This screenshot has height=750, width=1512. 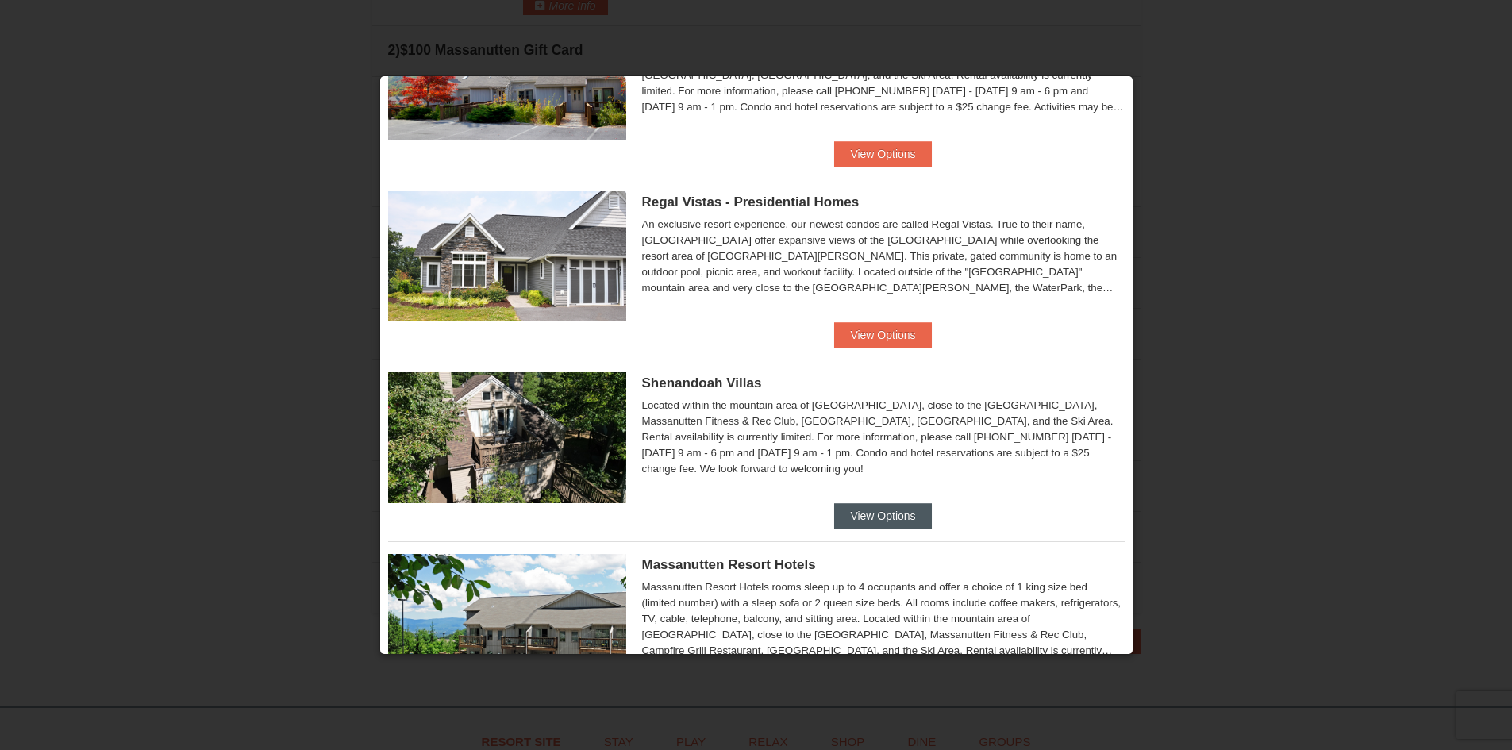 I want to click on div: An exclusive resort experience, our newest condos are called Regal Vistas. True to their name, [G..., so click(x=883, y=256).